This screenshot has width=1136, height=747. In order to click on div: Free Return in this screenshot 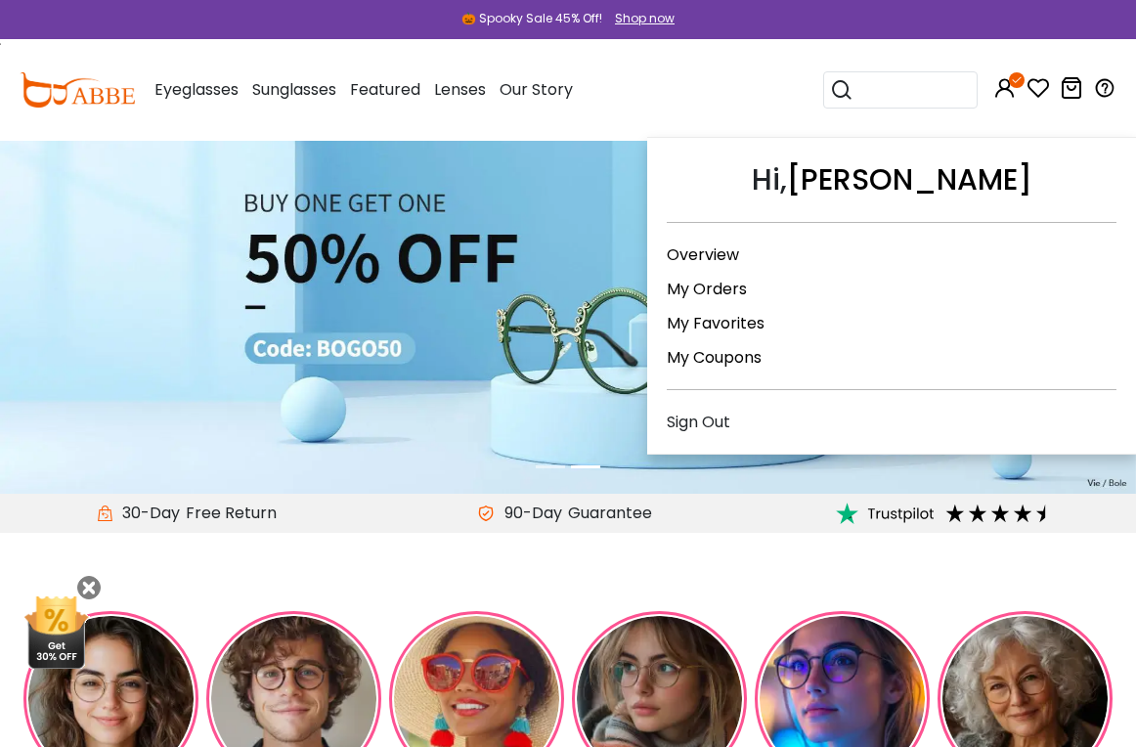, I will do `click(231, 513)`.